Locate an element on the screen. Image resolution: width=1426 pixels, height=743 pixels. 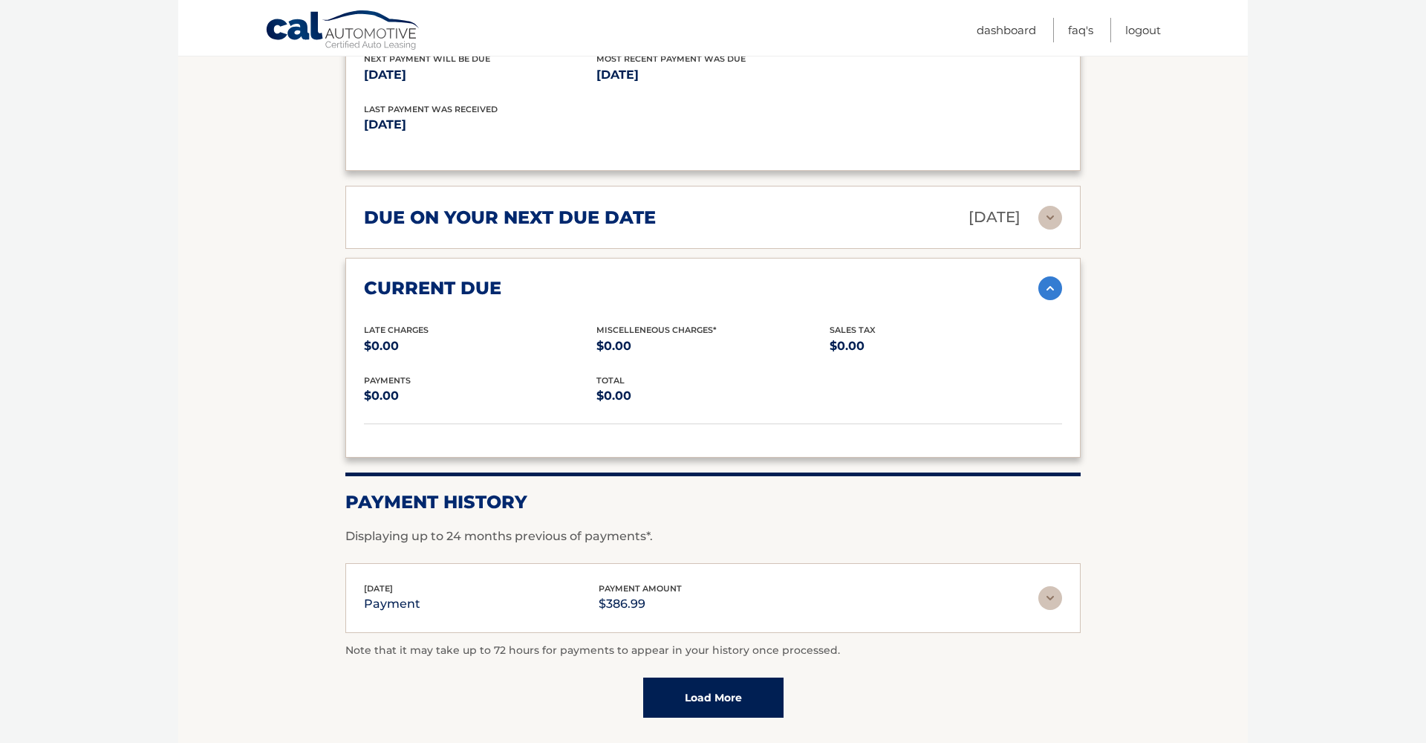
p: Displaying up to 24 months previous of payments*. is located at coordinates (713, 536).